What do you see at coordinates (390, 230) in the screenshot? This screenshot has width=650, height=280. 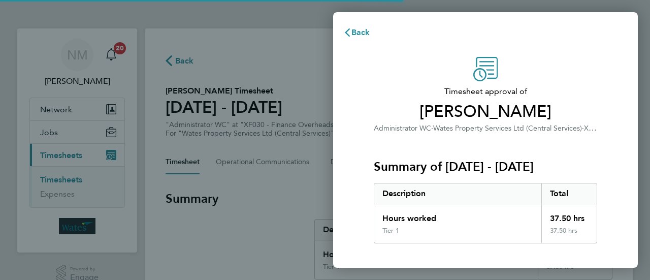 I see `div: Tier 1` at bounding box center [390, 230].